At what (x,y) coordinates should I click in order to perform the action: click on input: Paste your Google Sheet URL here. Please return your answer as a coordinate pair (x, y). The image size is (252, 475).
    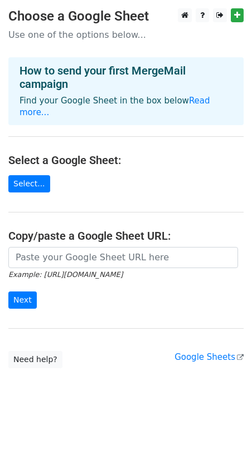
    Looking at the image, I should click on (123, 258).